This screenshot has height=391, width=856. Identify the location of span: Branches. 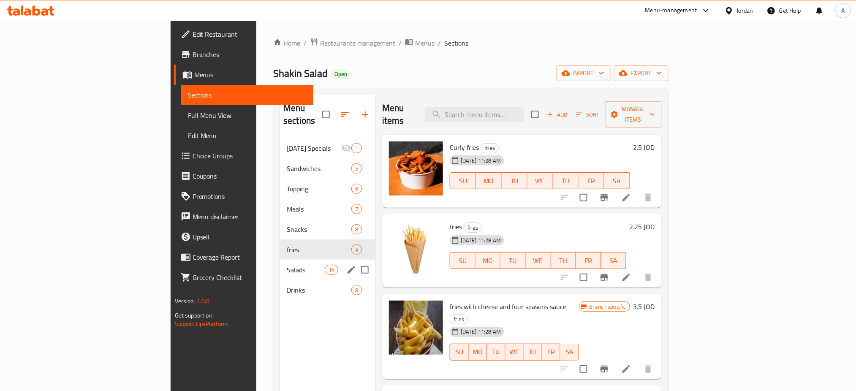
(249, 54).